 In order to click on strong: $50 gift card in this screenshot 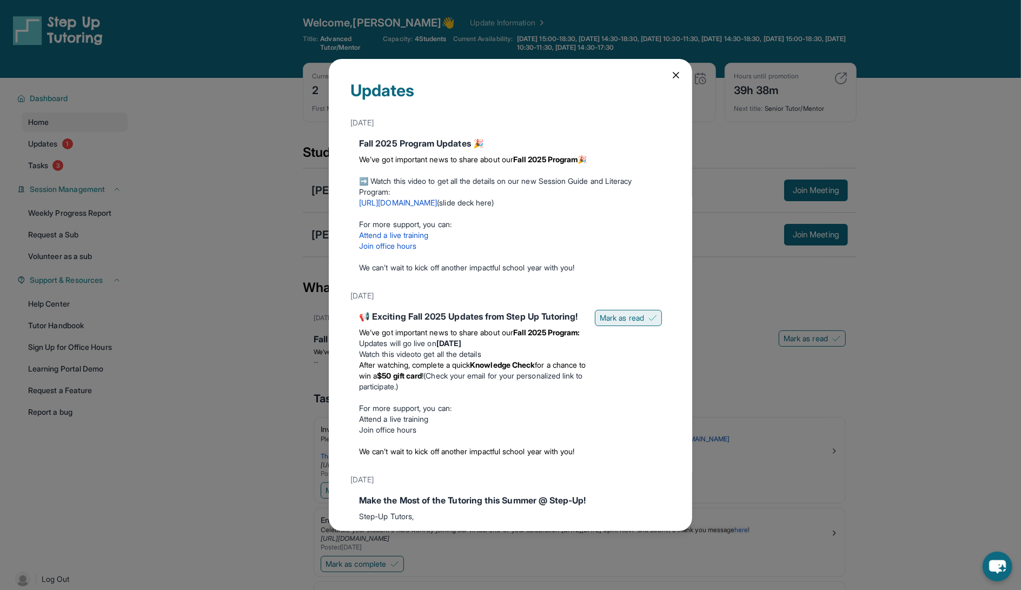, I will do `click(399, 375)`.